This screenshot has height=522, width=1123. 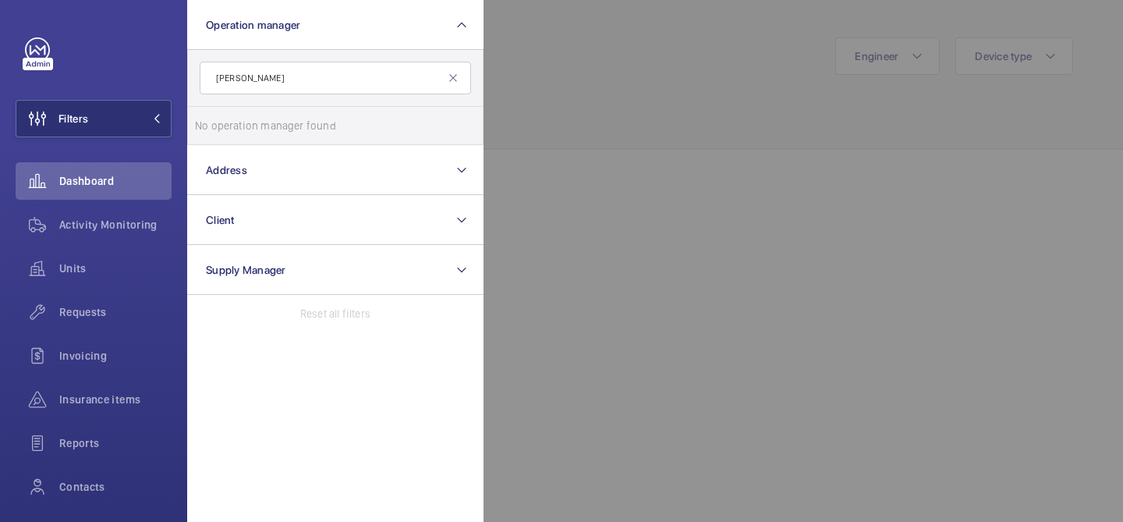 I want to click on span: Invoicing, so click(x=115, y=356).